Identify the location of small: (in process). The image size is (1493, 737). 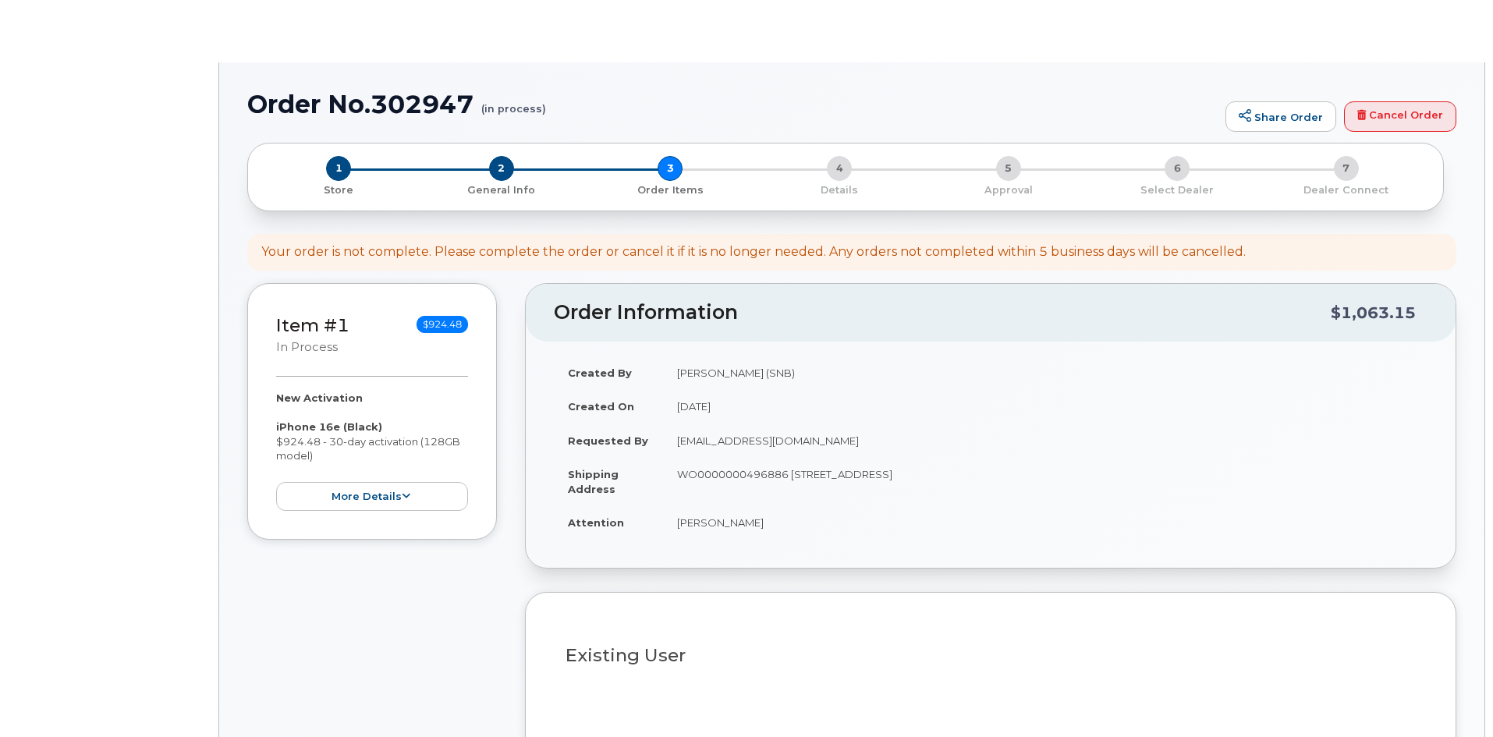
(513, 102).